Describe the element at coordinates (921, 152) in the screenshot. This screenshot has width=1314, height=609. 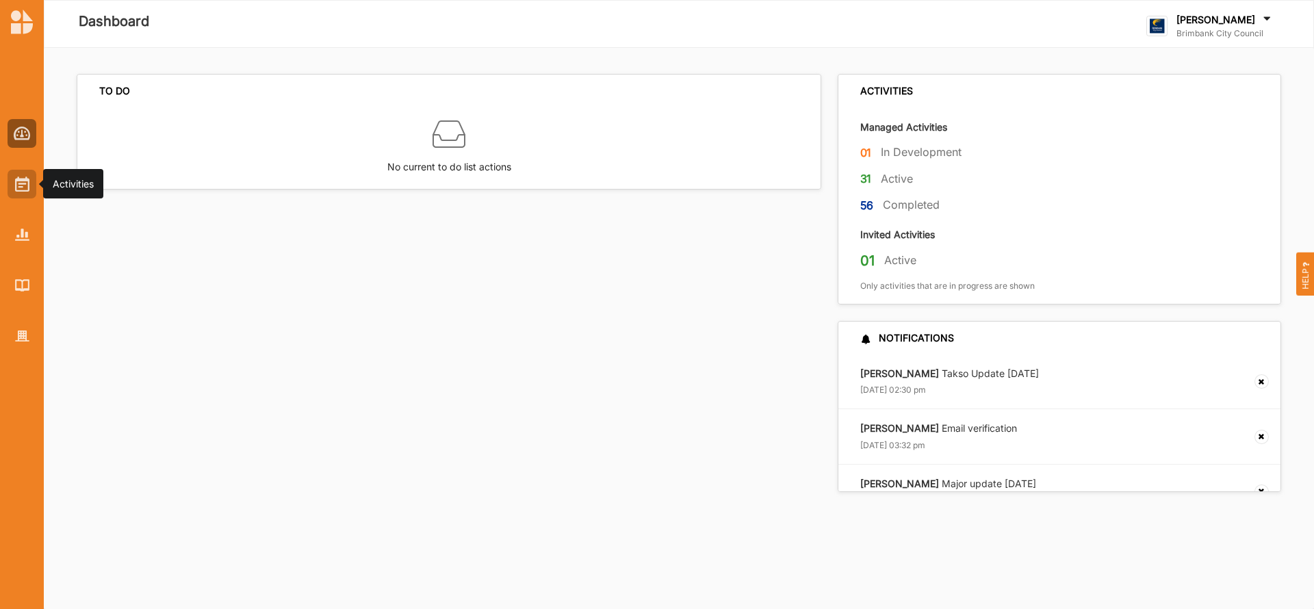
I see `label: In Development` at that location.